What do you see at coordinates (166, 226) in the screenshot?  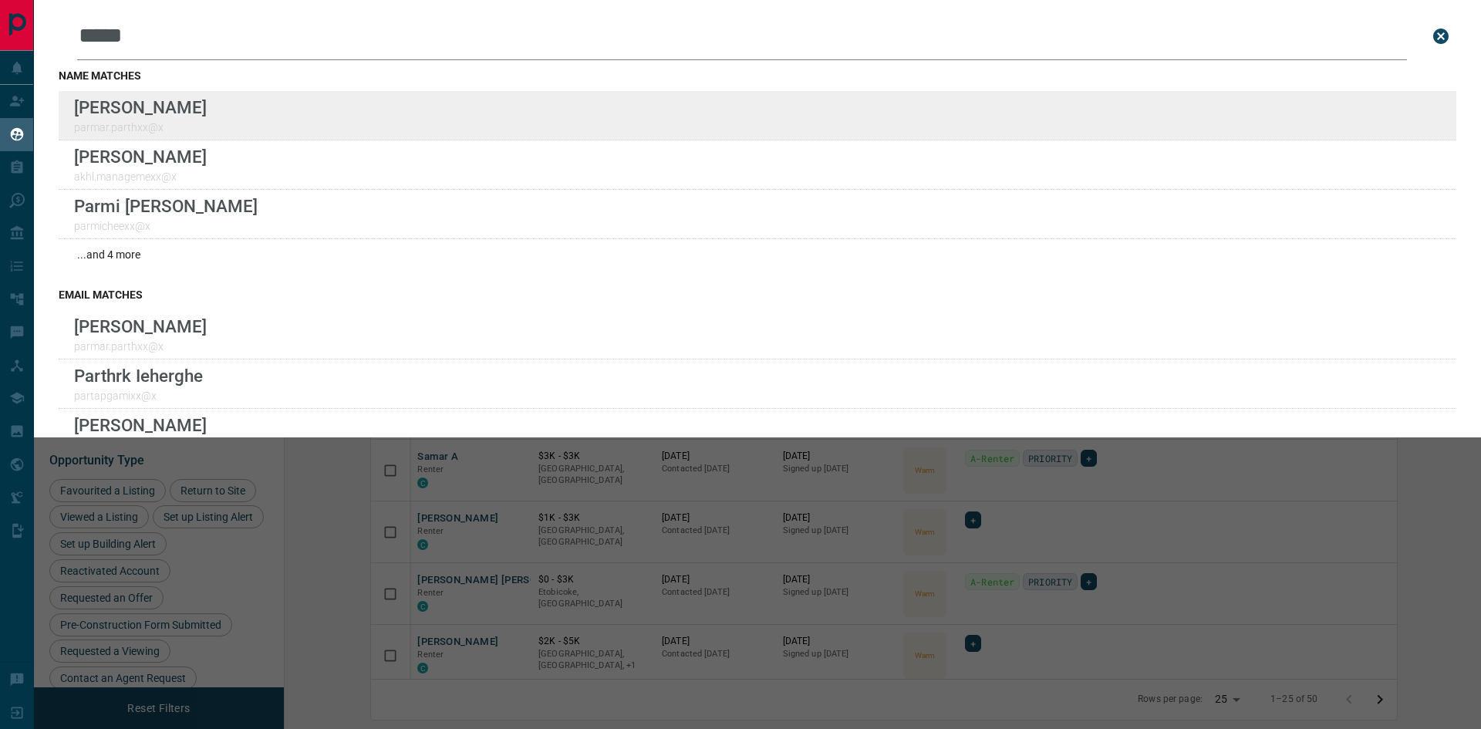 I see `p: parmicheexx@x` at bounding box center [166, 226].